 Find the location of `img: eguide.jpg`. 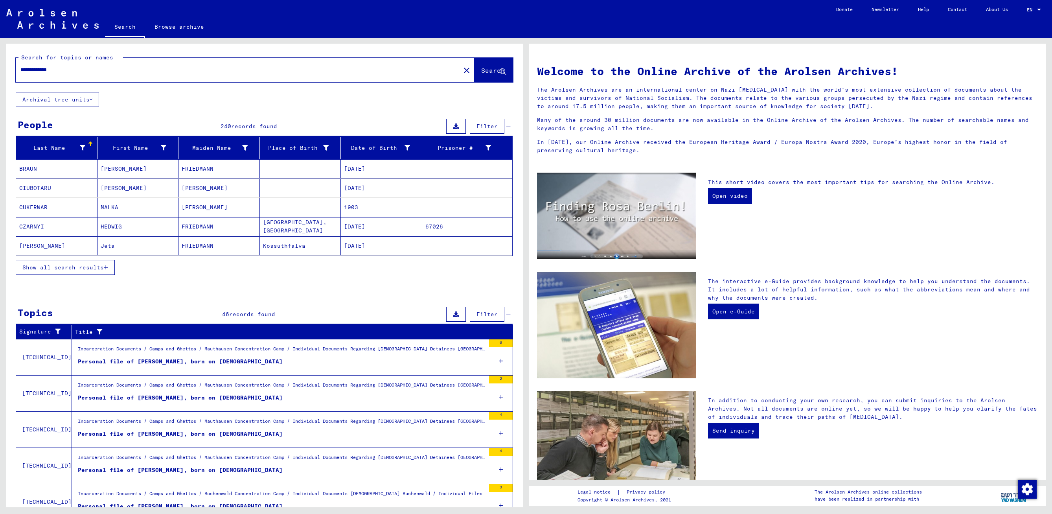

img: eguide.jpg is located at coordinates (616, 325).